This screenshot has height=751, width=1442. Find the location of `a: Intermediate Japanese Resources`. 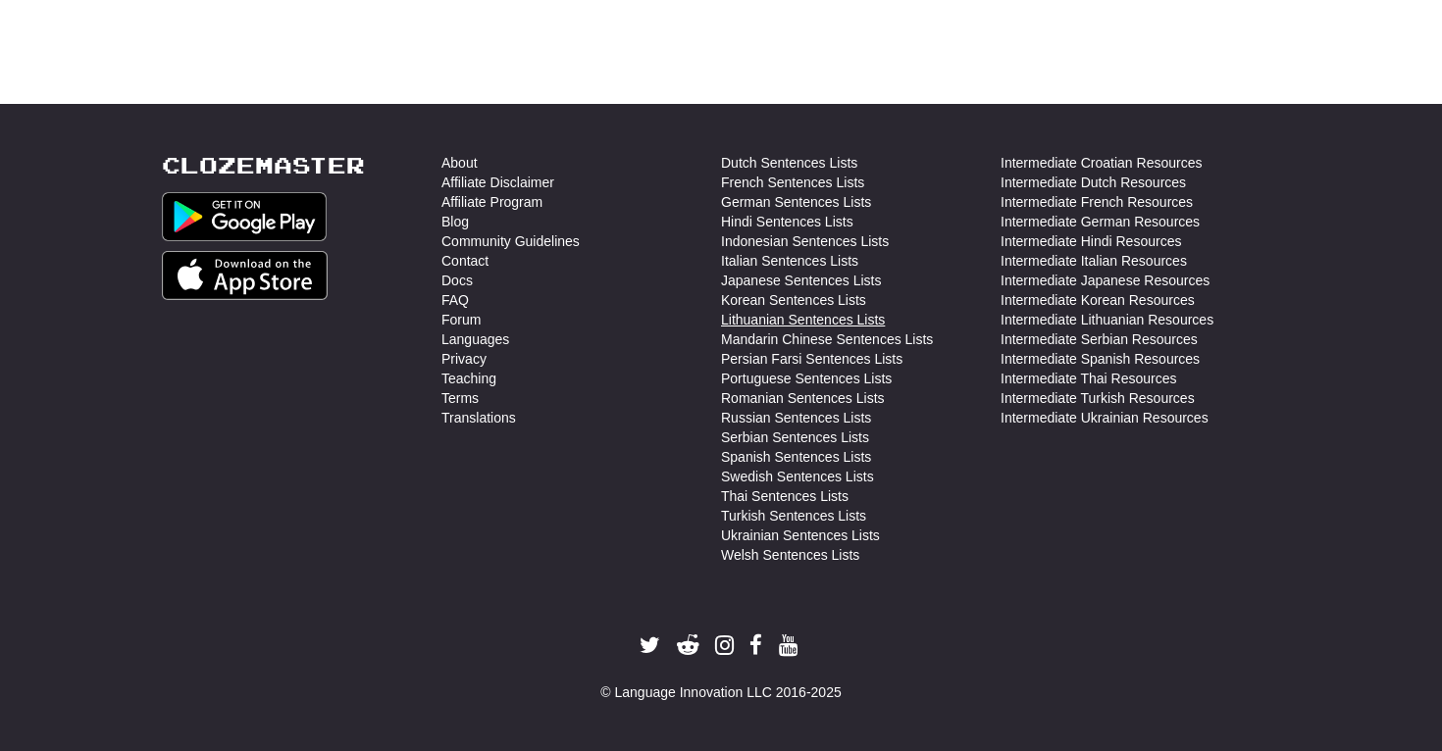

a: Intermediate Japanese Resources is located at coordinates (1105, 281).